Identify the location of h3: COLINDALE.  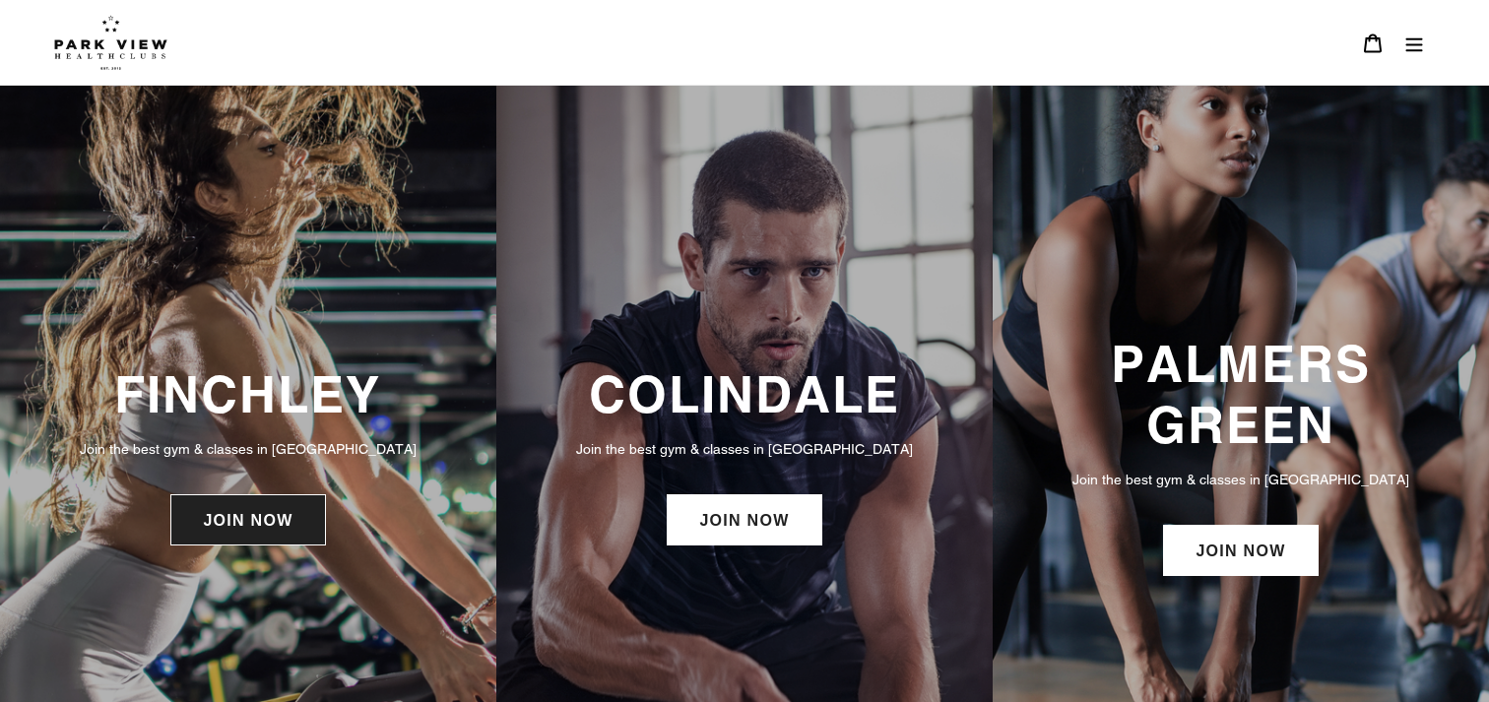
(745, 394).